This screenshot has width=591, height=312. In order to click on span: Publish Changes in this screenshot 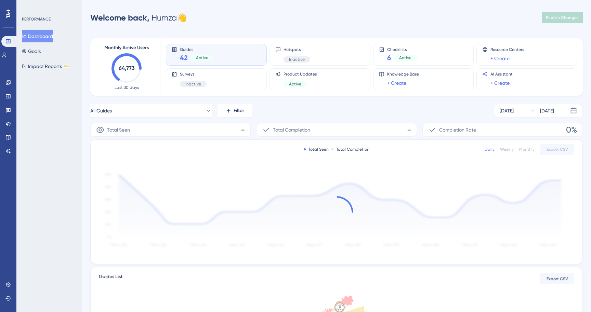, I will do `click(562, 18)`.